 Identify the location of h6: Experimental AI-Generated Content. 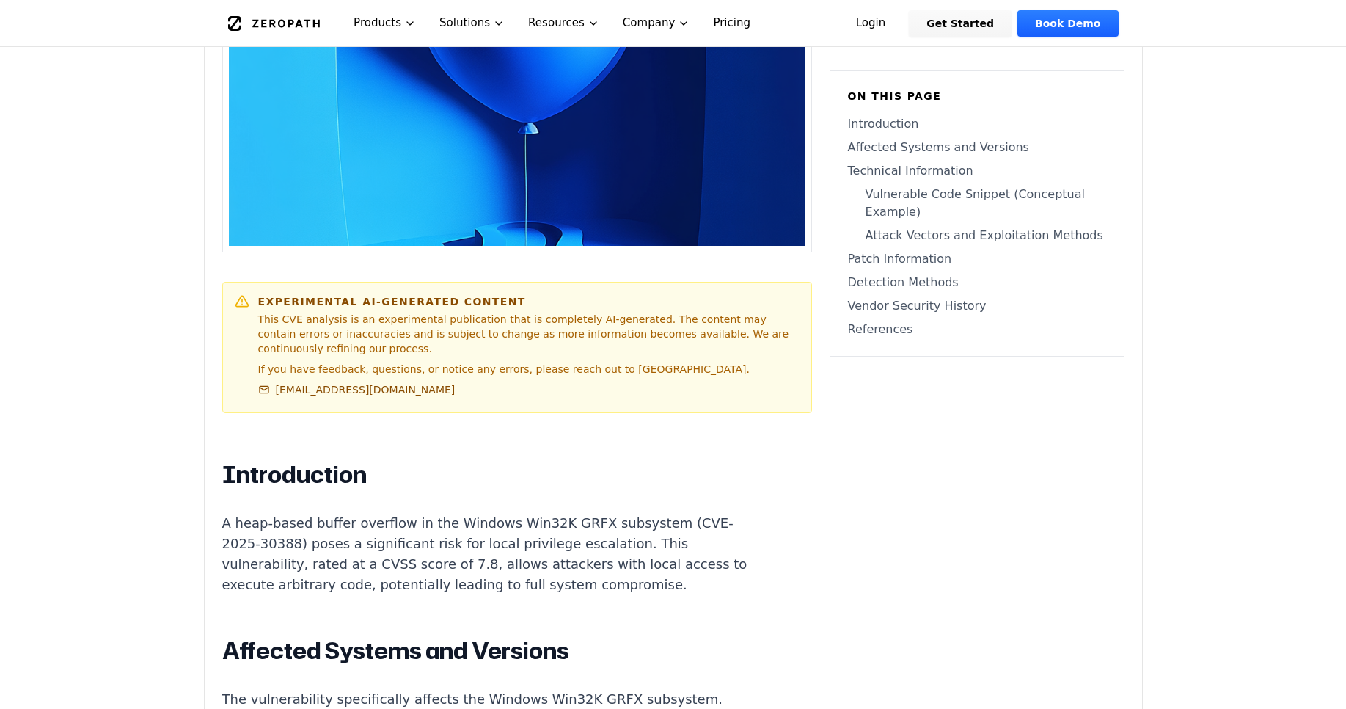
(529, 302).